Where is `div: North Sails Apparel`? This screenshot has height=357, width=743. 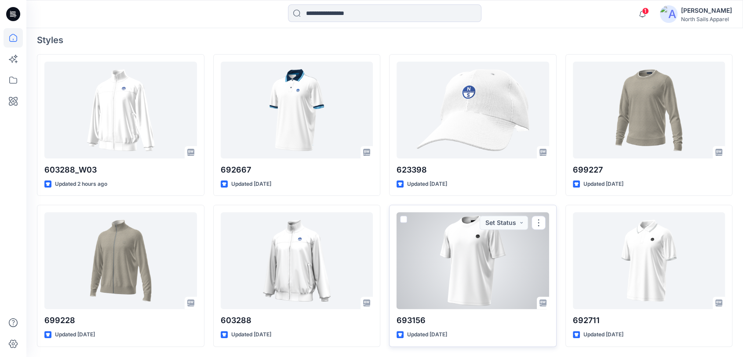
div: North Sails Apparel is located at coordinates (707, 19).